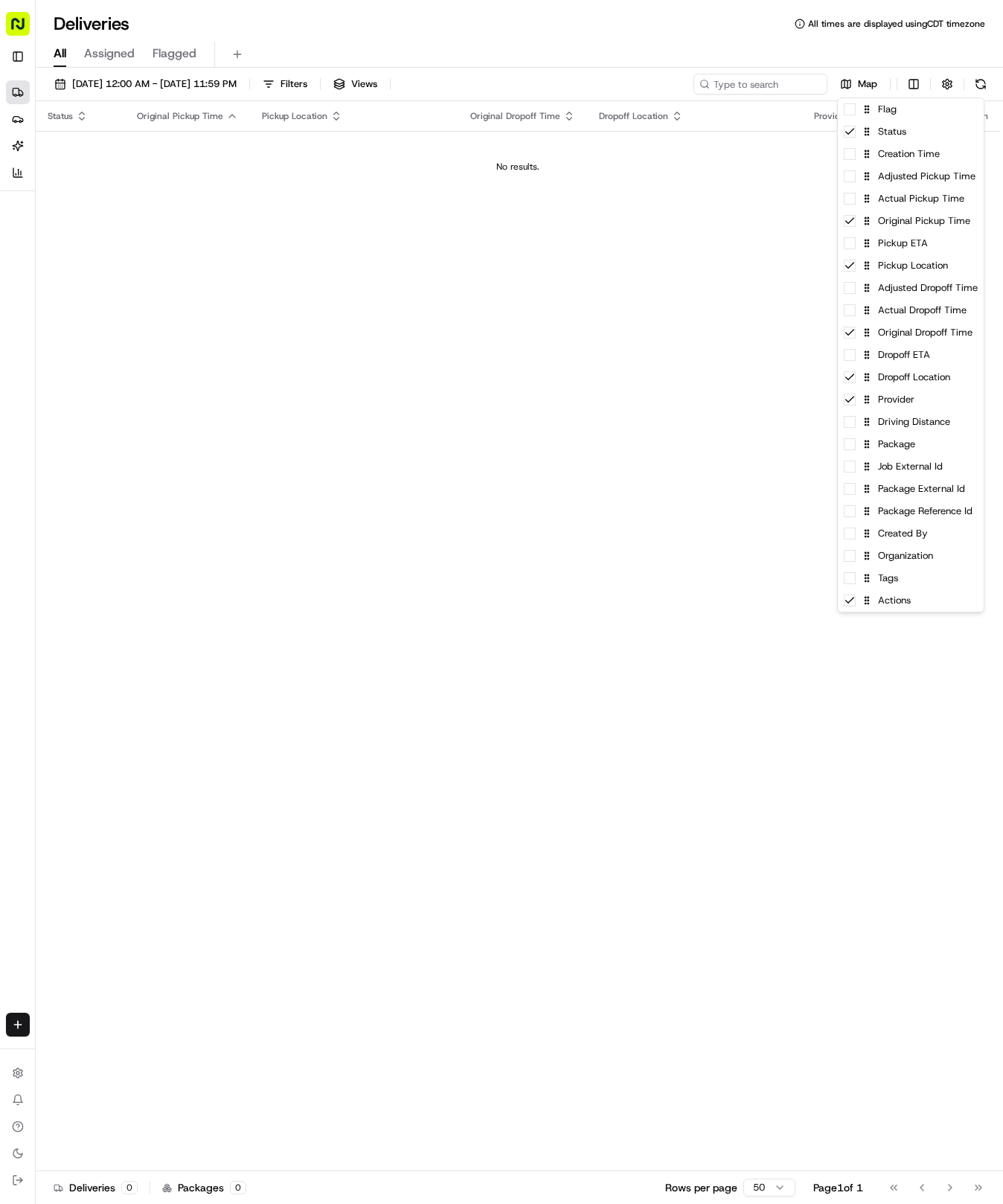 The width and height of the screenshot is (1003, 1204). Describe the element at coordinates (29, 29) in the screenshot. I see `img: Nash` at that location.